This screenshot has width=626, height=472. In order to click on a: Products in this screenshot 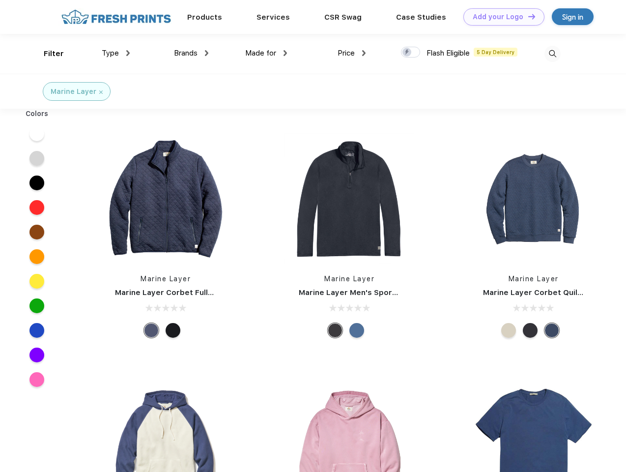, I will do `click(205, 17)`.